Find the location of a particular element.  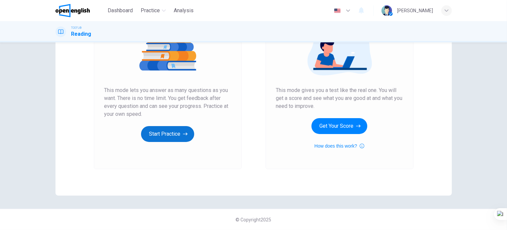

span: TOEFL® is located at coordinates (77, 28).